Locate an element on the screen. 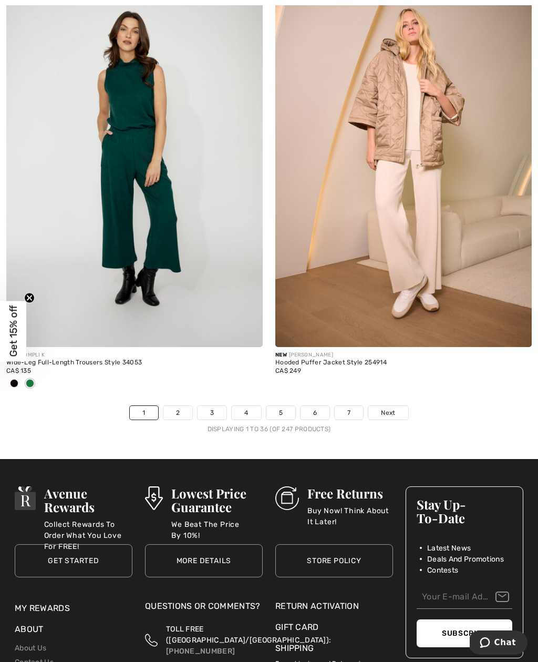  h3: Avenue Rewards is located at coordinates (88, 500).